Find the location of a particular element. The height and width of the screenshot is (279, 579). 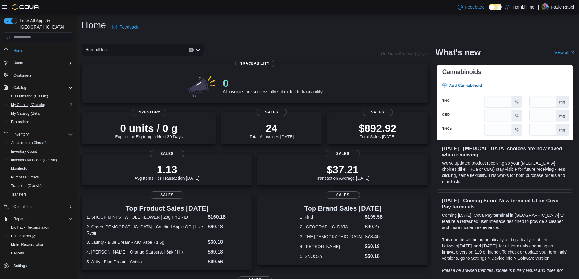

div: Expired or Expiring in Next 30 Days is located at coordinates (149, 131).